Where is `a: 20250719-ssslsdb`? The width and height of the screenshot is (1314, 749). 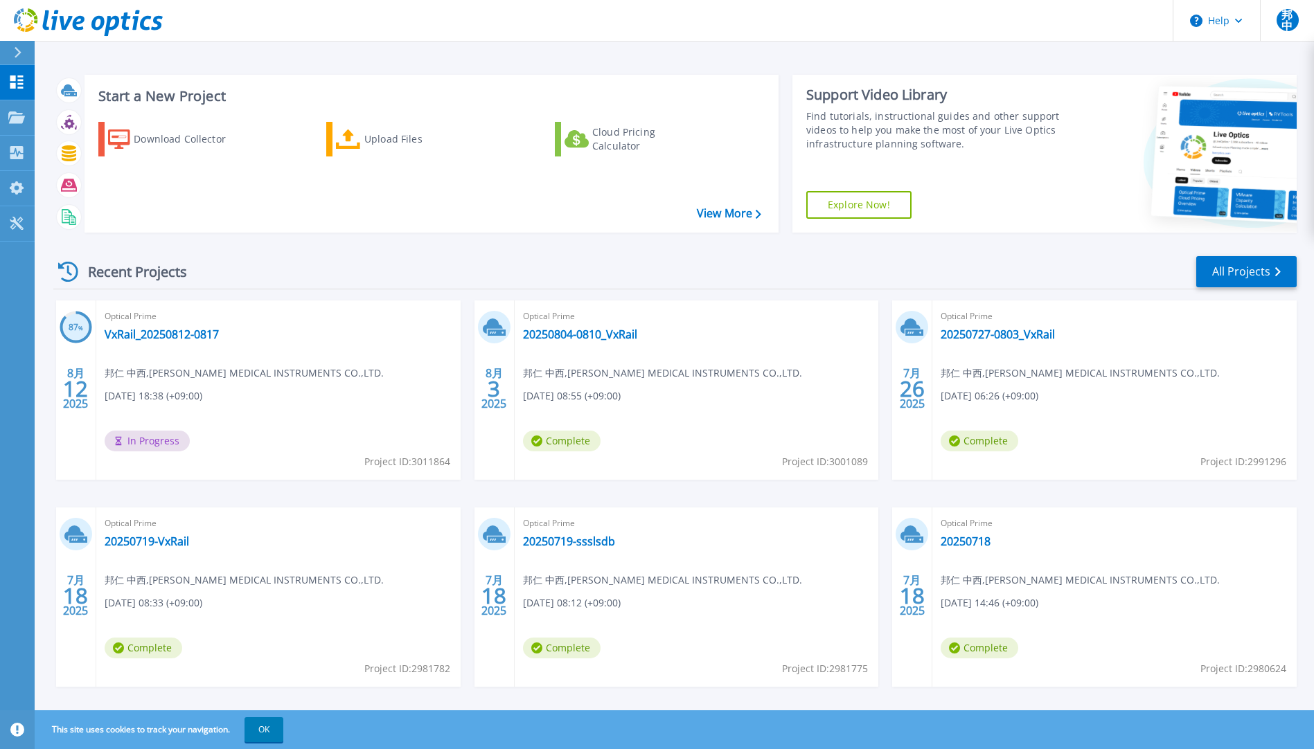
a: 20250719-ssslsdb is located at coordinates (569, 542).